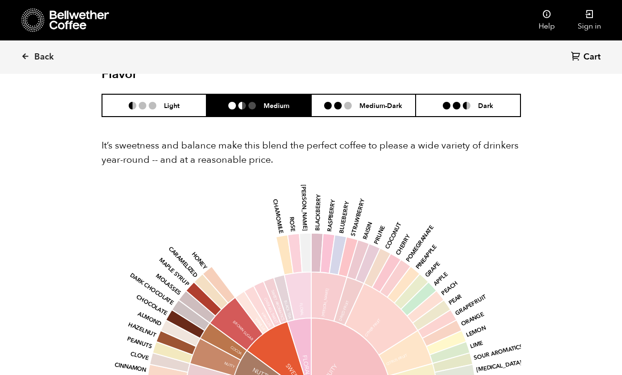 The width and height of the screenshot is (622, 375). What do you see at coordinates (485, 105) in the screenshot?
I see `h6: Dark` at bounding box center [485, 105].